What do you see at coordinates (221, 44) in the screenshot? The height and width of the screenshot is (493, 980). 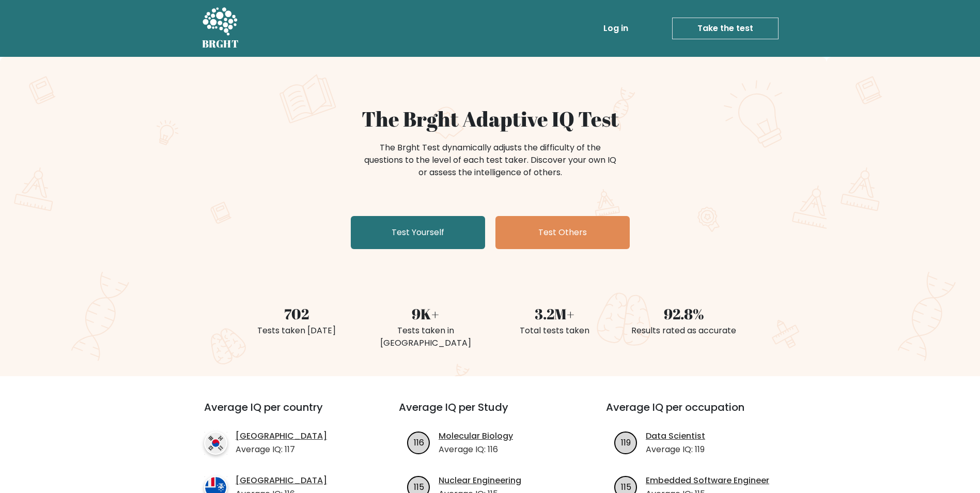 I see `h5: BRGHT` at bounding box center [221, 44].